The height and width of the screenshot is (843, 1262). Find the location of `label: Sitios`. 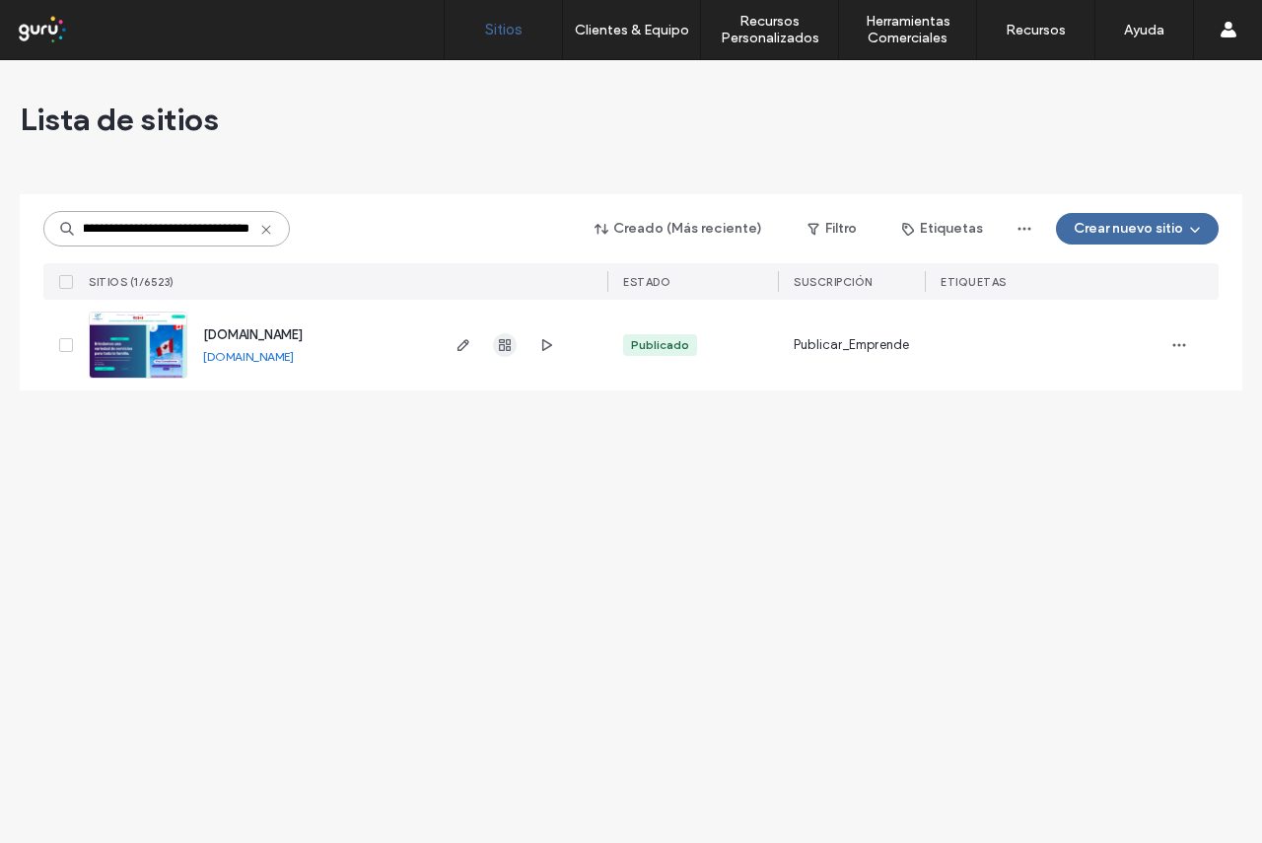

label: Sitios is located at coordinates (504, 30).